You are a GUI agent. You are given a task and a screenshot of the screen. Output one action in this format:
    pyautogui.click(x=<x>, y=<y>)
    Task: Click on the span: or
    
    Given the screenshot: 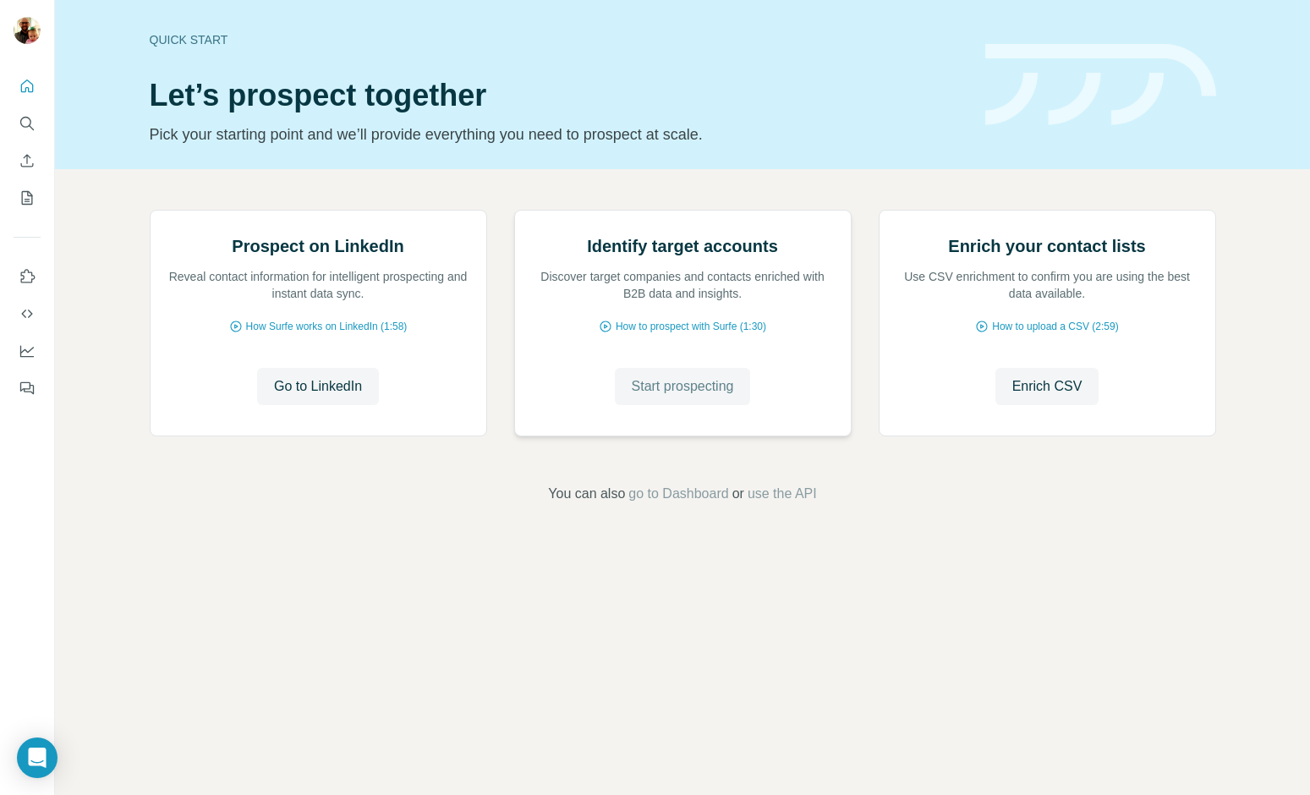 What is the action you would take?
    pyautogui.click(x=739, y=494)
    